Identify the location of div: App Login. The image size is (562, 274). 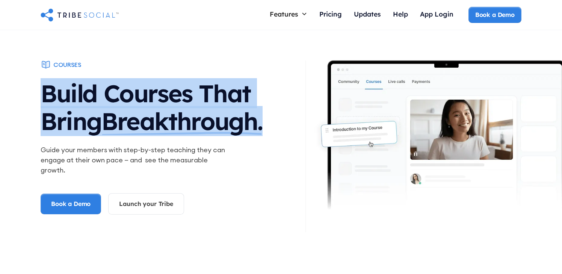
(437, 14).